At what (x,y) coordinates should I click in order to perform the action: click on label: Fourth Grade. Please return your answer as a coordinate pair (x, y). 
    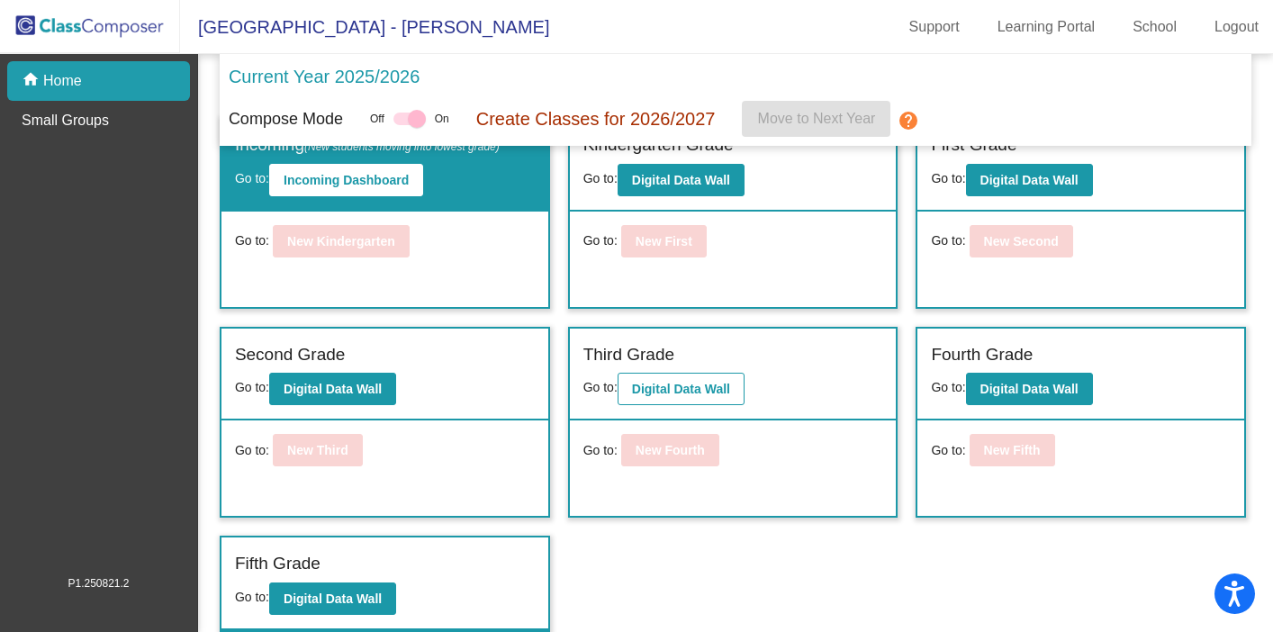
    Looking at the image, I should click on (981, 355).